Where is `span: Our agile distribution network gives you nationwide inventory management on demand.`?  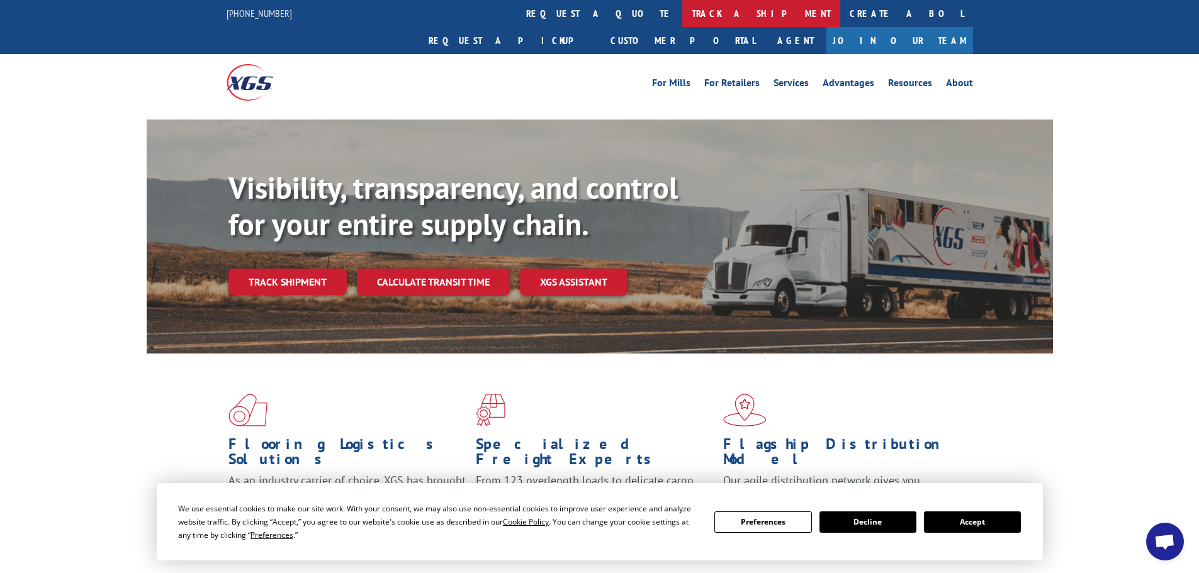 span: Our agile distribution network gives you nationwide inventory management on demand. is located at coordinates (839, 488).